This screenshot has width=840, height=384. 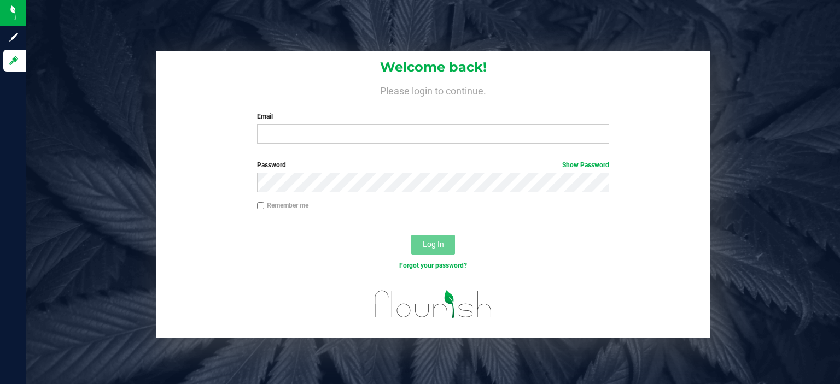 What do you see at coordinates (14, 37) in the screenshot?
I see `inline-svg: Sign up` at bounding box center [14, 37].